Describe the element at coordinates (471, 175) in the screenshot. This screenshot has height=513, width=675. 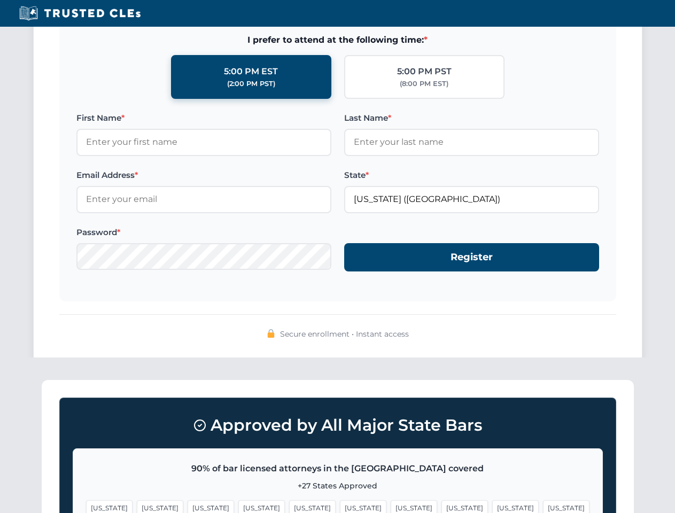
I see `label: State` at that location.